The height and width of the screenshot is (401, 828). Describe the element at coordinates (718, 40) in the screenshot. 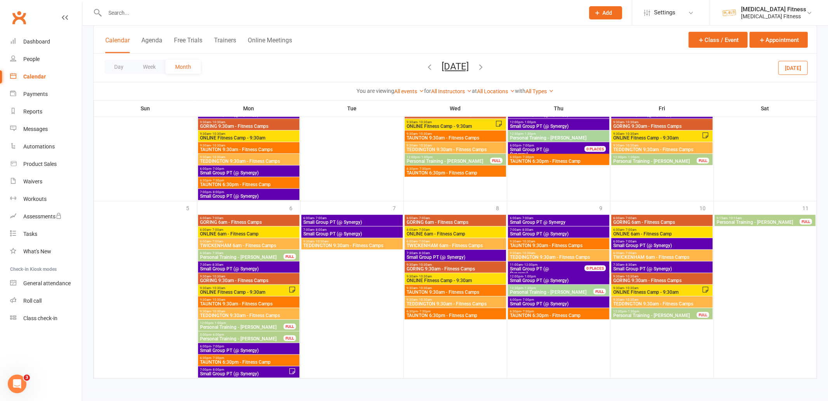

I see `button: Class / Event` at that location.